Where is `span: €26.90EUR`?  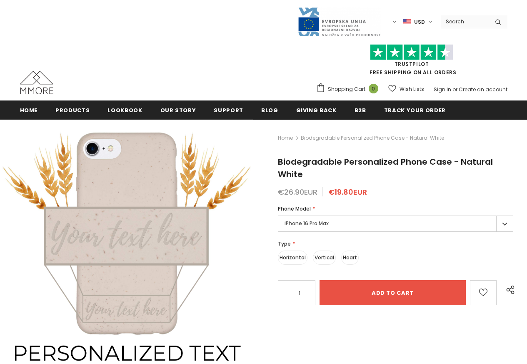 span: €26.90EUR is located at coordinates (298, 192).